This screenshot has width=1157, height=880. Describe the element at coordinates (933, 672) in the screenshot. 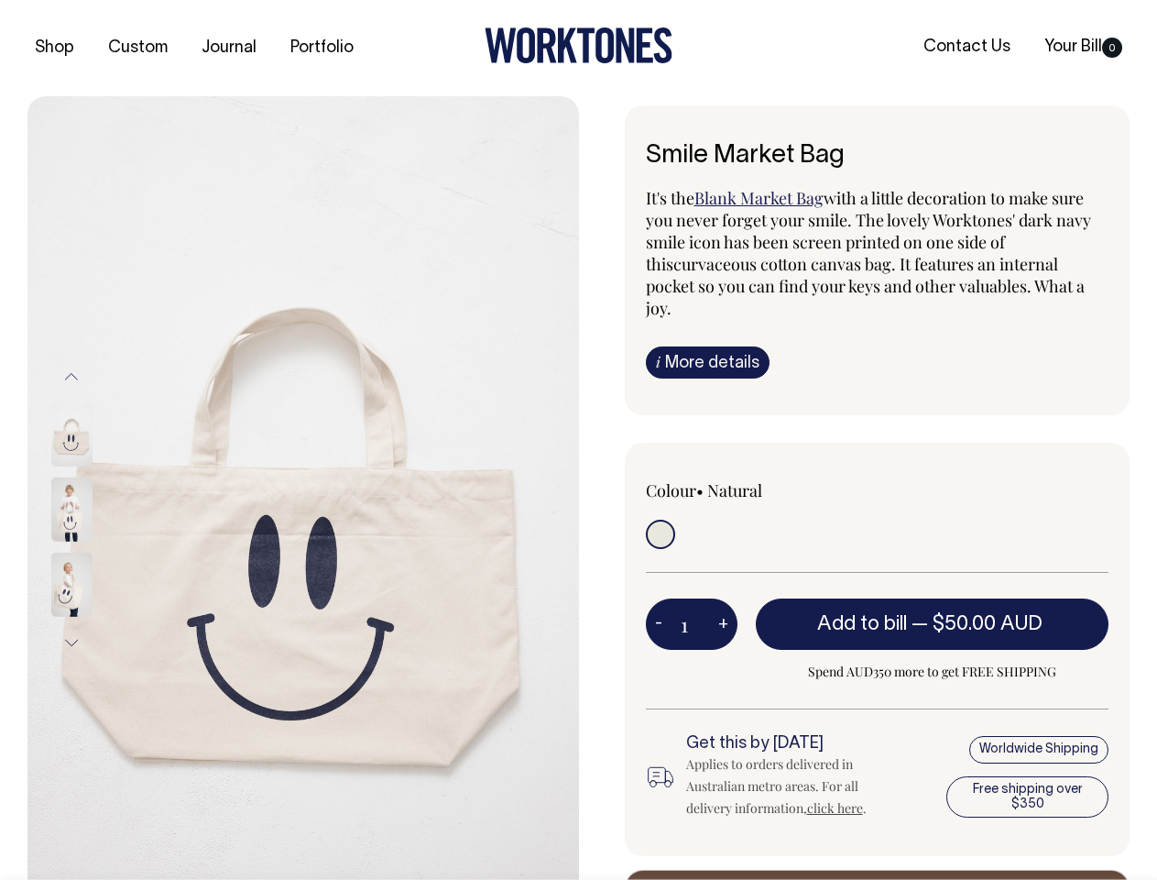

I see `span: Spend AUD350 more to get FREE SHIPPING` at that location.